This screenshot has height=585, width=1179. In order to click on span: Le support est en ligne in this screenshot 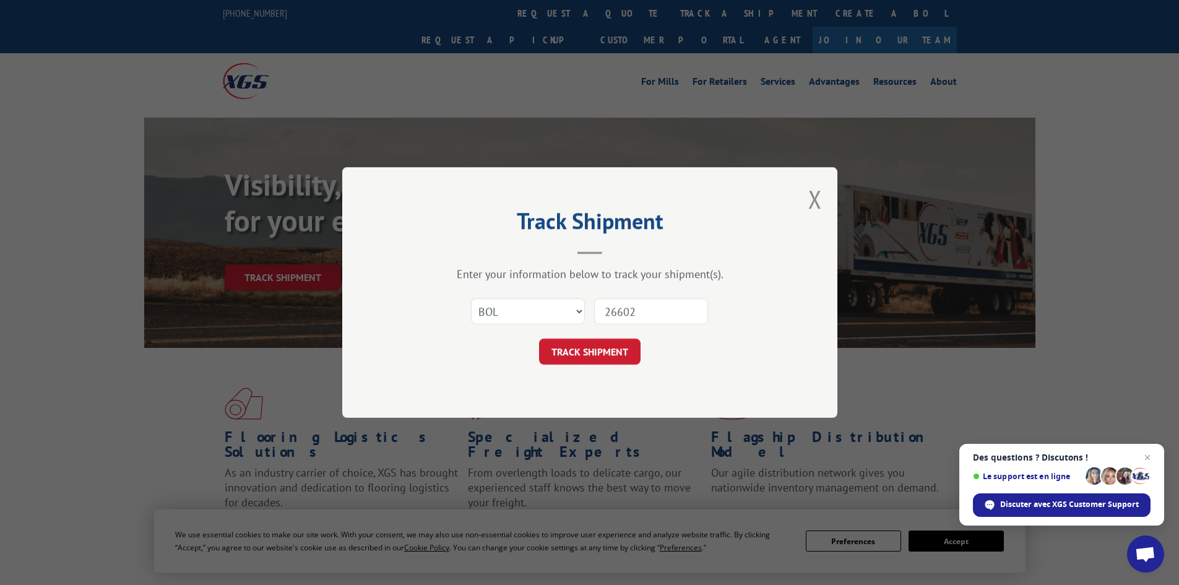, I will do `click(1026, 476)`.